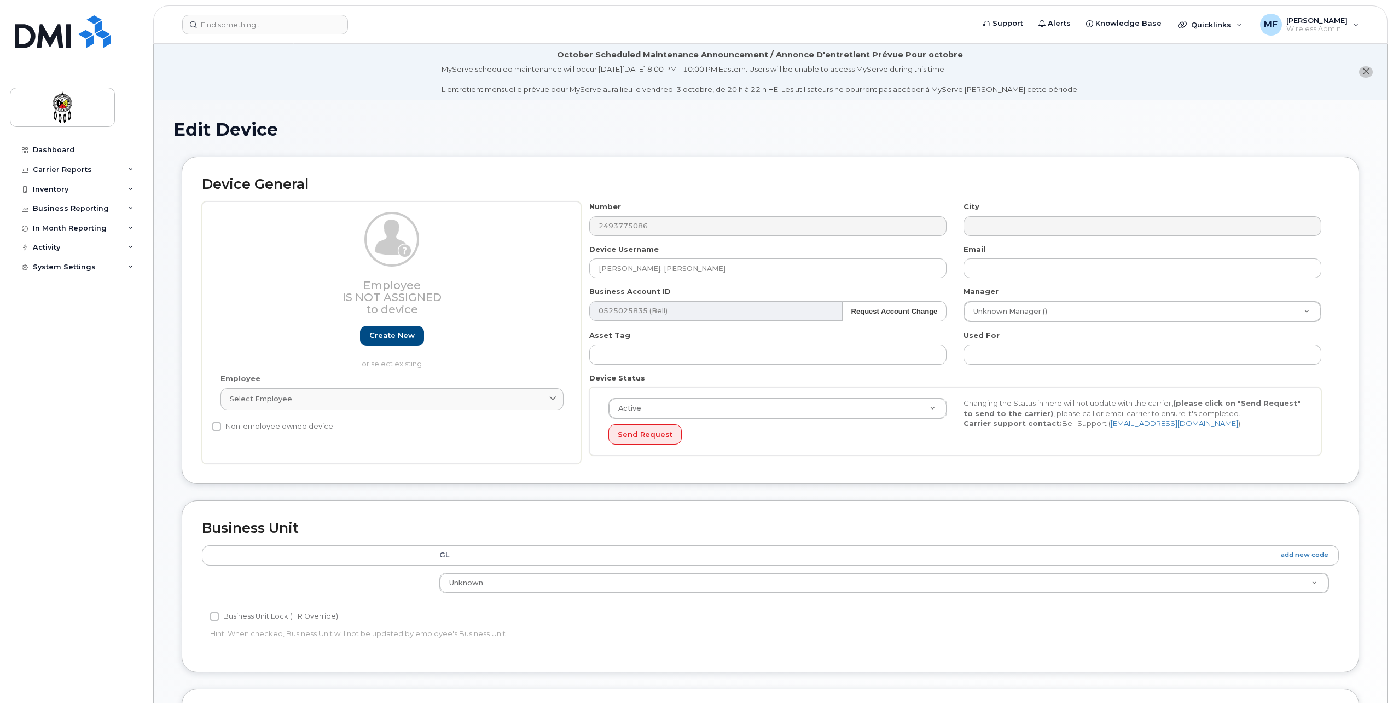  What do you see at coordinates (770, 184) in the screenshot?
I see `h2: Device General` at bounding box center [770, 184].